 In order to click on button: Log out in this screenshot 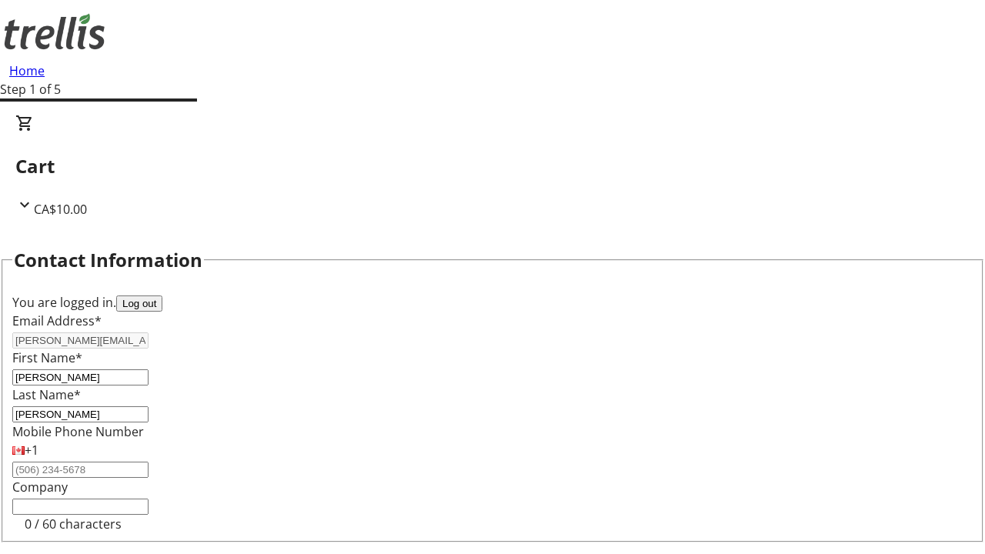, I will do `click(139, 303)`.